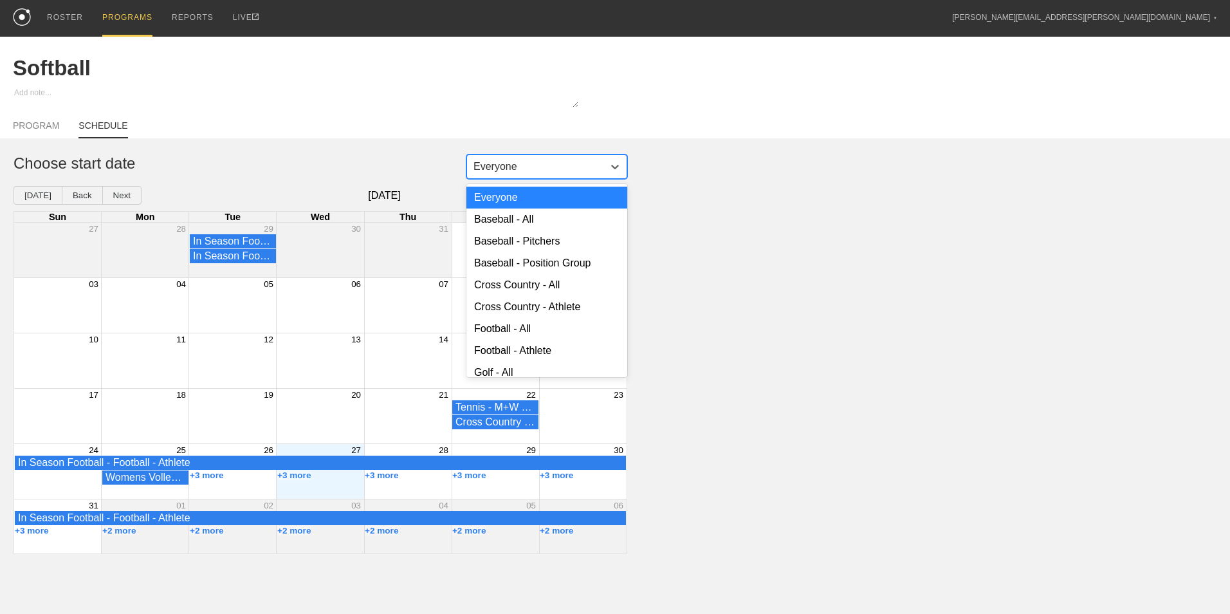 The height and width of the screenshot is (614, 1230). I want to click on button: 07, so click(443, 284).